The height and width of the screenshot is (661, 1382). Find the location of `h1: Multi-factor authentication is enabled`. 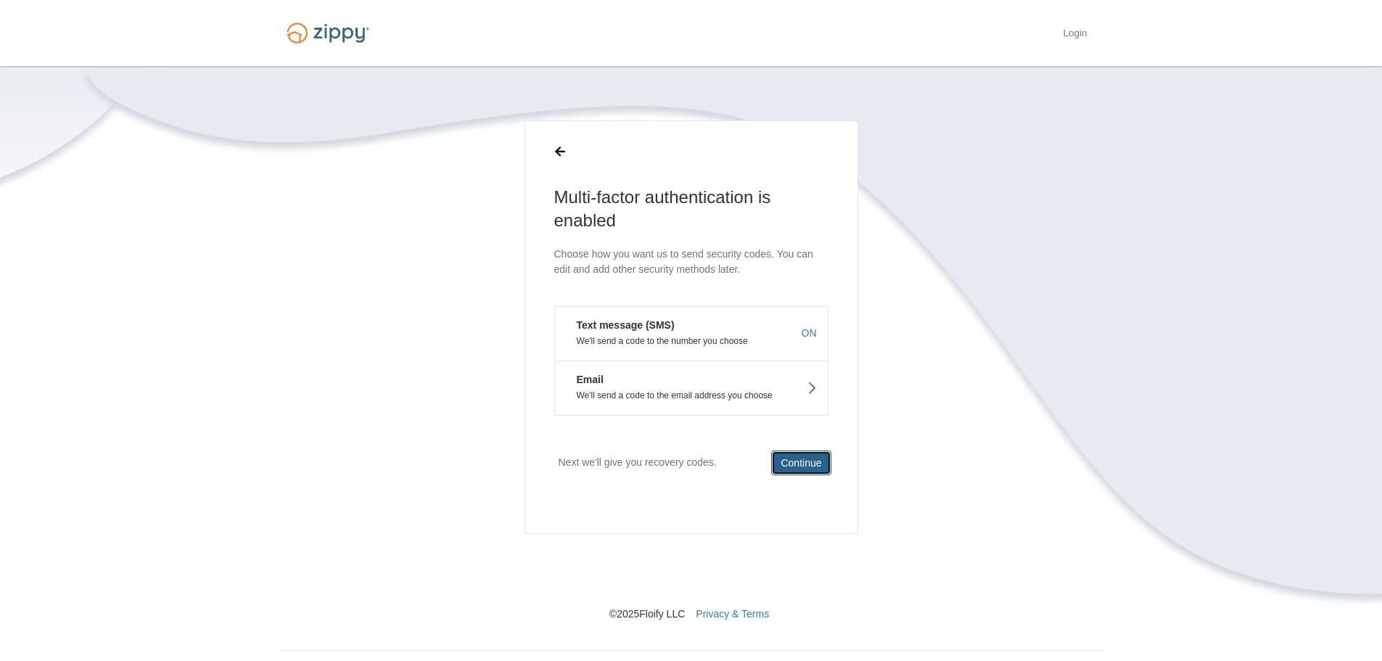

h1: Multi-factor authentication is enabled is located at coordinates (692, 209).